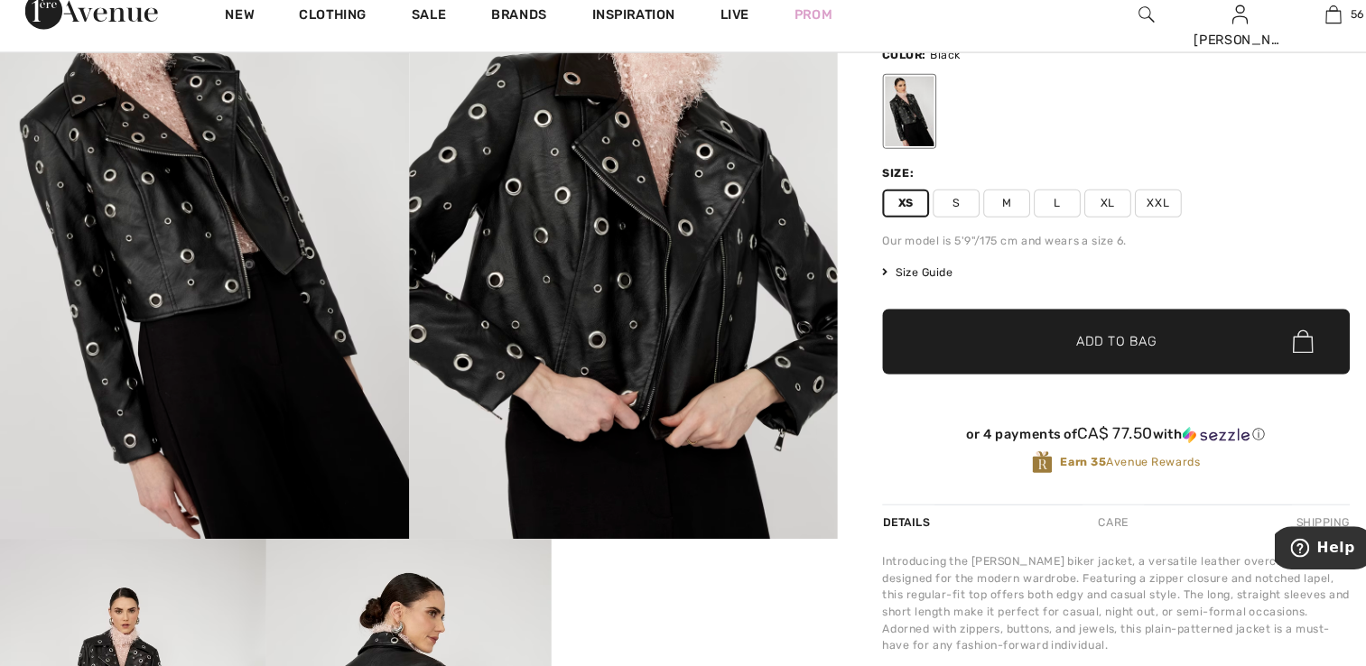 The image size is (1366, 666). Describe the element at coordinates (107, 32) in the screenshot. I see `img: 1ère Avenue` at that location.